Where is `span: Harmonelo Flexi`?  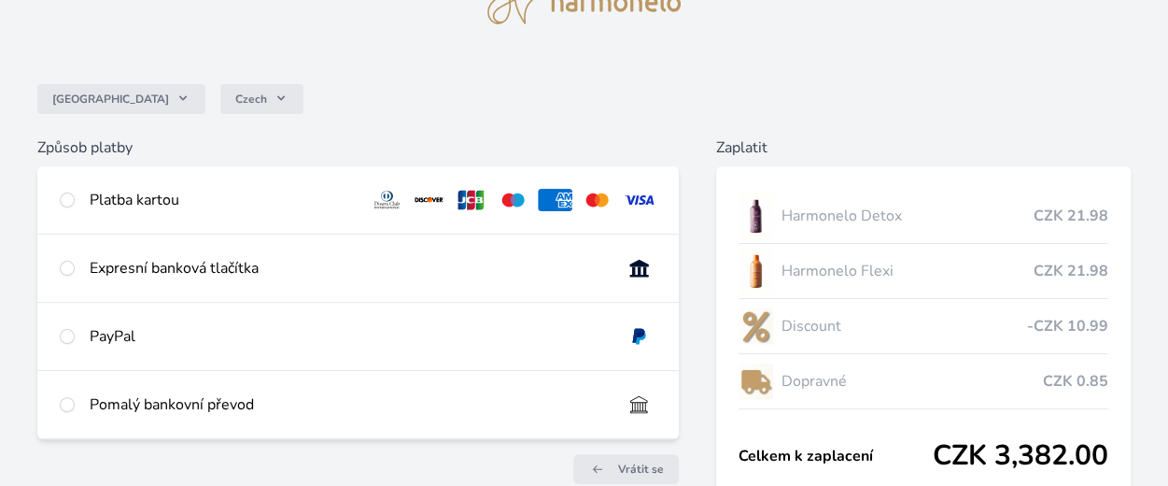
span: Harmonelo Flexi is located at coordinates (907, 271).